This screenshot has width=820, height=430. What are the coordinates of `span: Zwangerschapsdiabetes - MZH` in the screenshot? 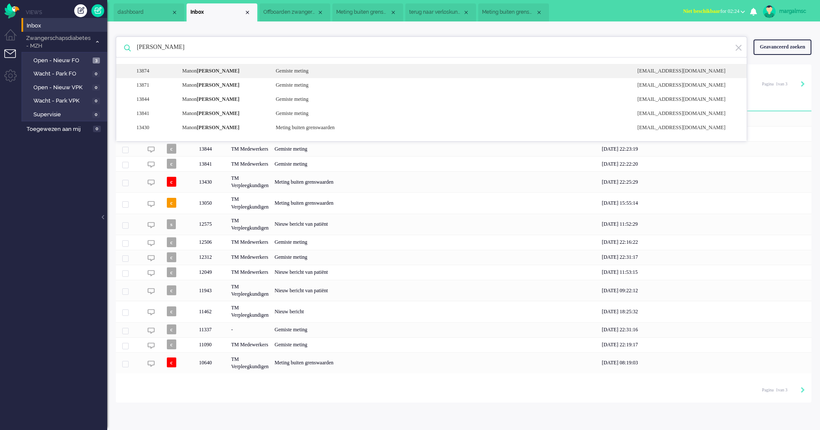 It's located at (58, 42).